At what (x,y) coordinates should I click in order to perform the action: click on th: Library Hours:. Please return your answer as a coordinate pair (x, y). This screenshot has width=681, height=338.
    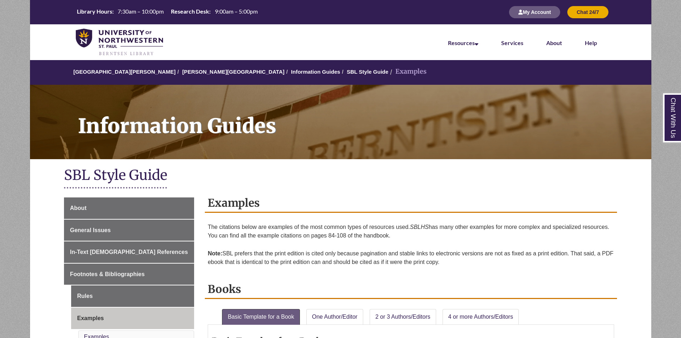
    Looking at the image, I should click on (94, 11).